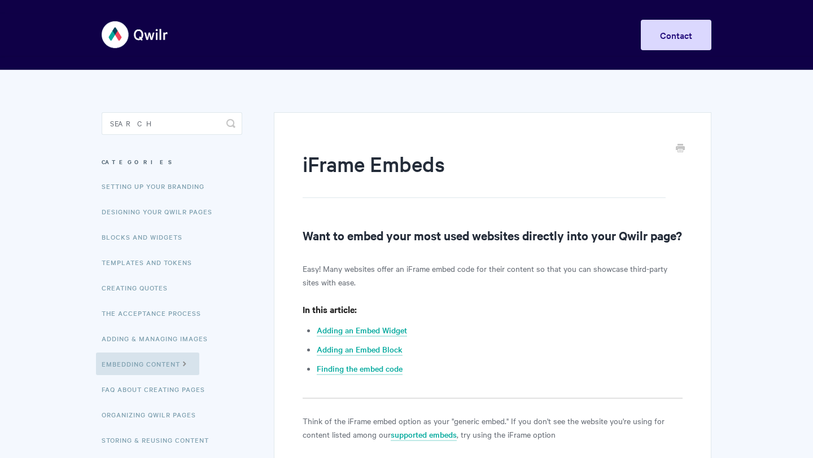  What do you see at coordinates (172, 162) in the screenshot?
I see `h3: Categories` at bounding box center [172, 162].